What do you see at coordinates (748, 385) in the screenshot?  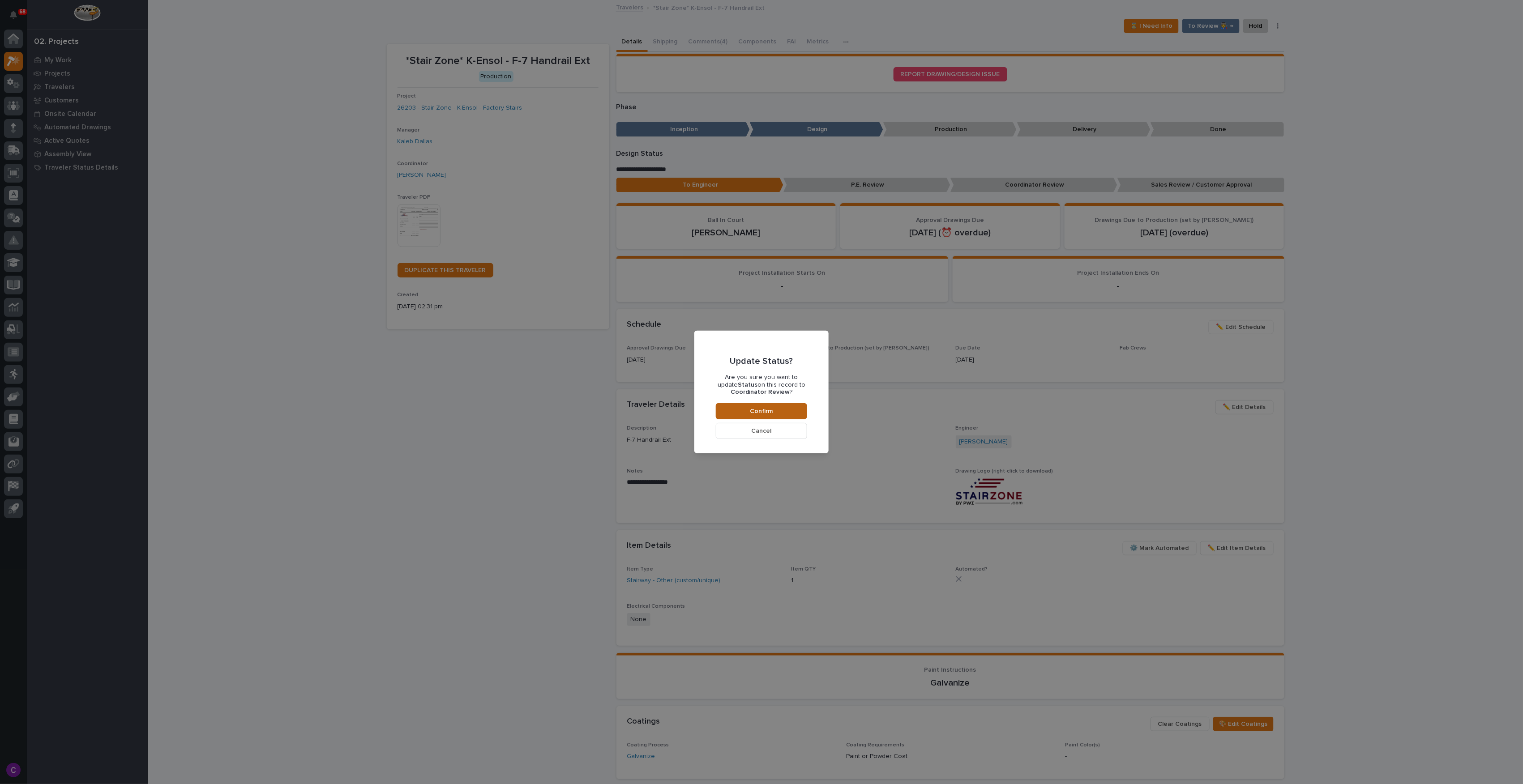 I see `b: Status` at bounding box center [748, 385].